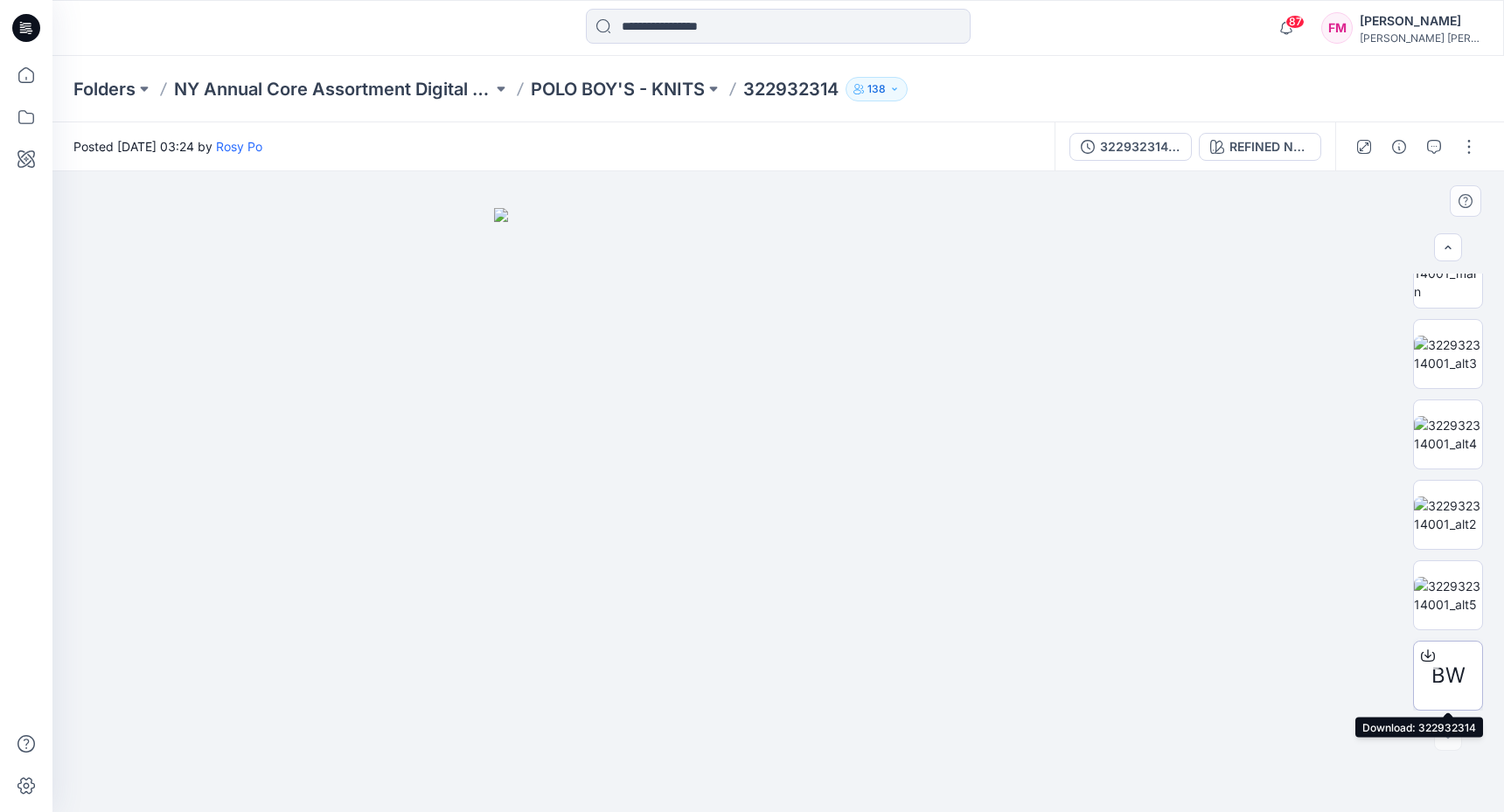  Describe the element at coordinates (1448, 595) in the screenshot. I see `img: 322932314001_alt5` at that location.